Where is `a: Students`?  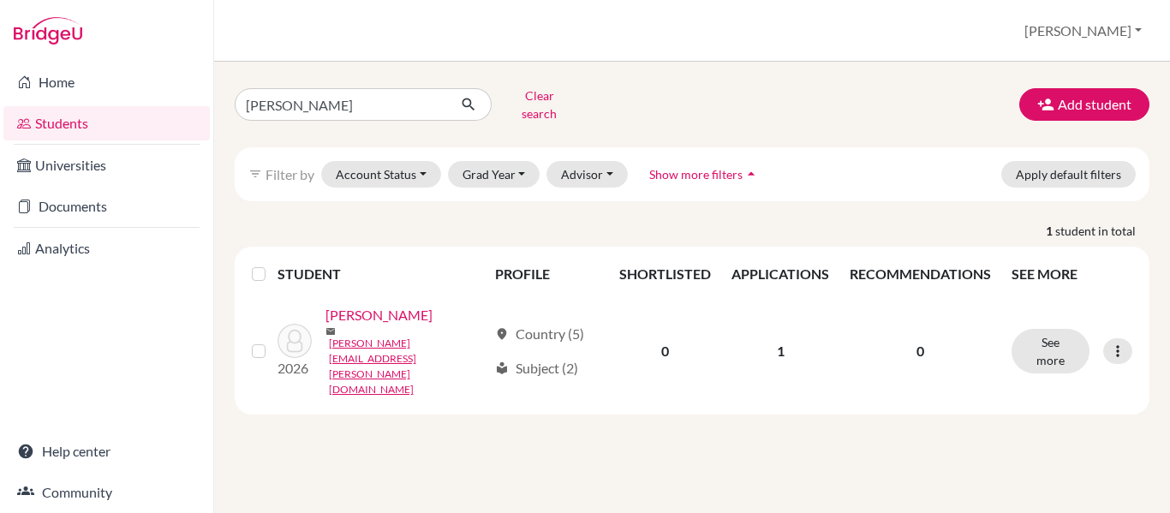 a: Students is located at coordinates (106, 123).